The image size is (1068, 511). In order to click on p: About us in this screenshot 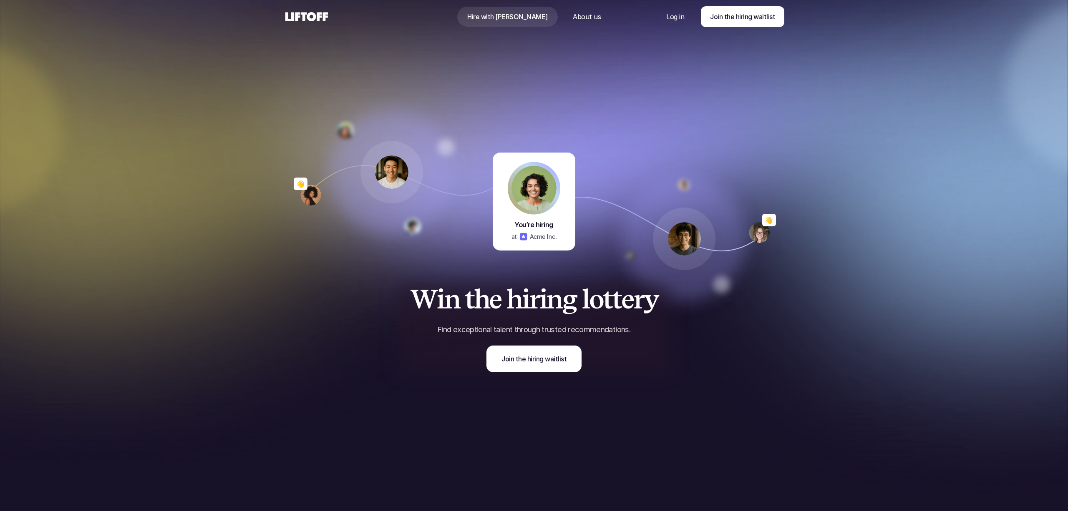, I will do `click(586, 17)`.